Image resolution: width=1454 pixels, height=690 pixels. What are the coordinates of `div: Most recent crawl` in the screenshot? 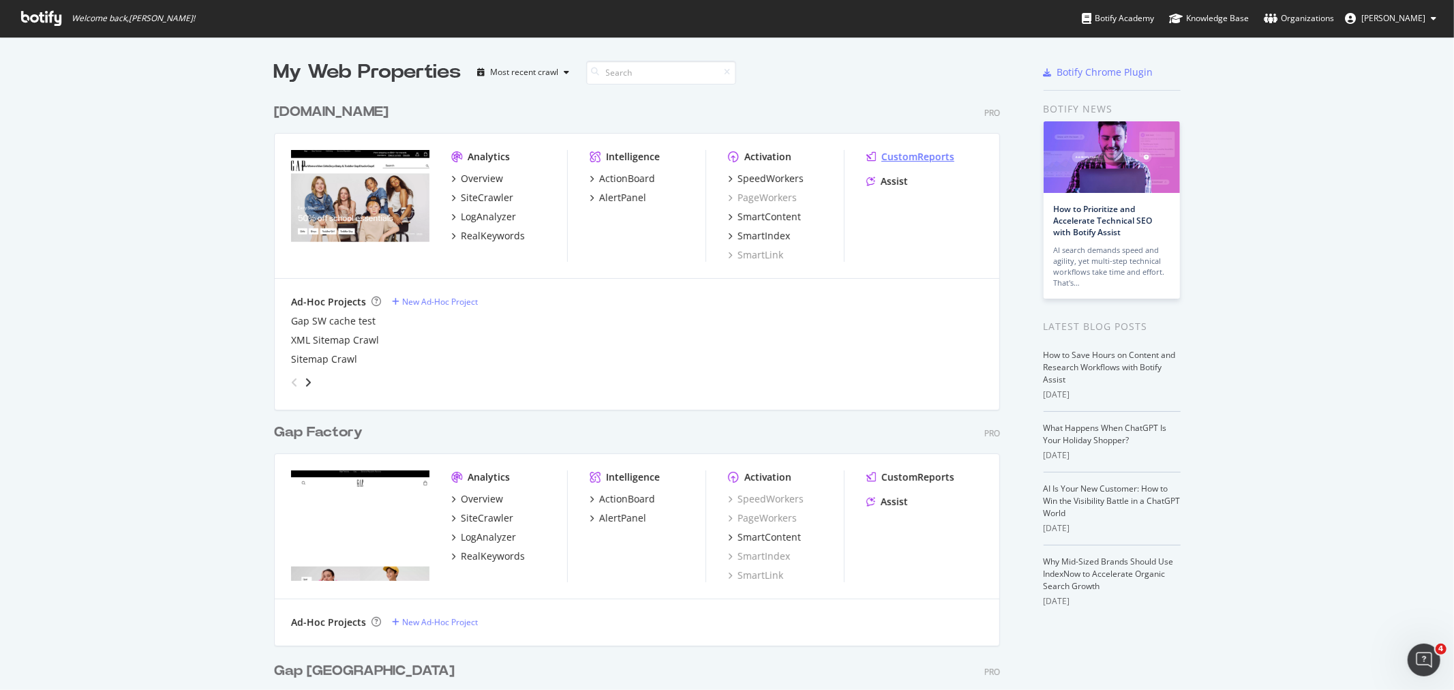 It's located at (525, 72).